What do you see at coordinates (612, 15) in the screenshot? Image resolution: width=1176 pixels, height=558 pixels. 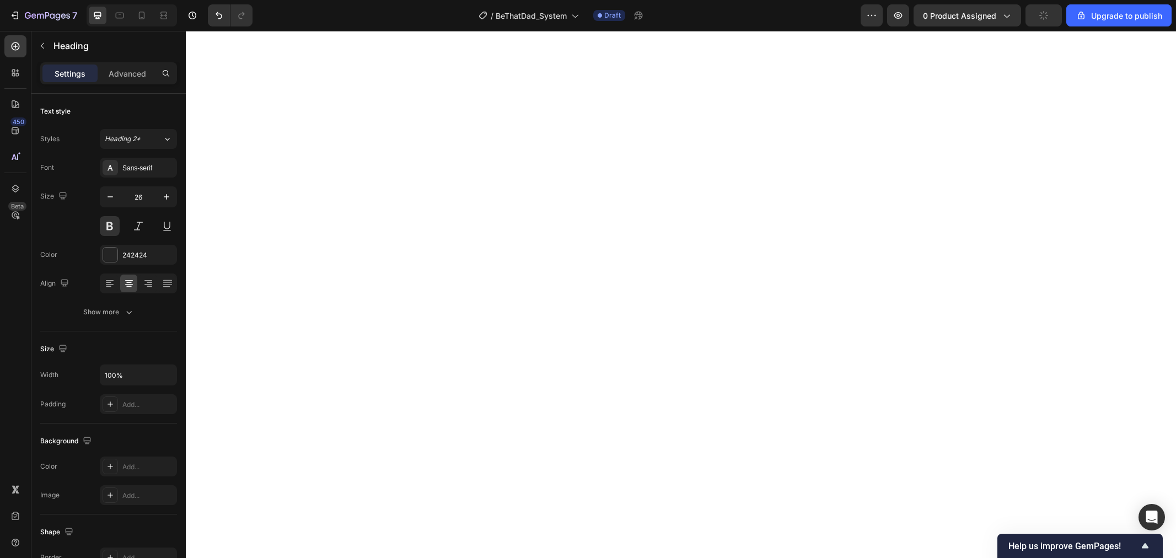 I see `span: Draft` at bounding box center [612, 15].